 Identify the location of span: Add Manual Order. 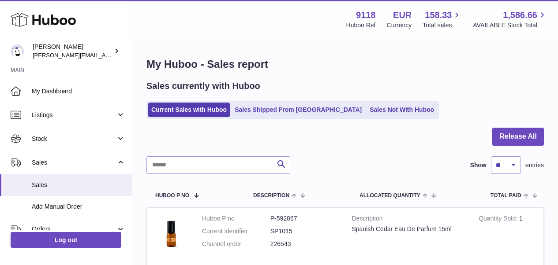
(78, 207).